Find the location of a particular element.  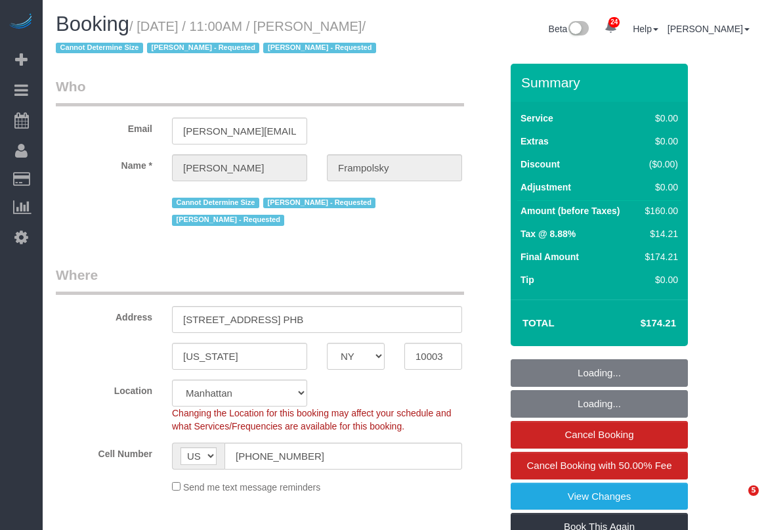

a: Automaid Logo is located at coordinates (21, 22).